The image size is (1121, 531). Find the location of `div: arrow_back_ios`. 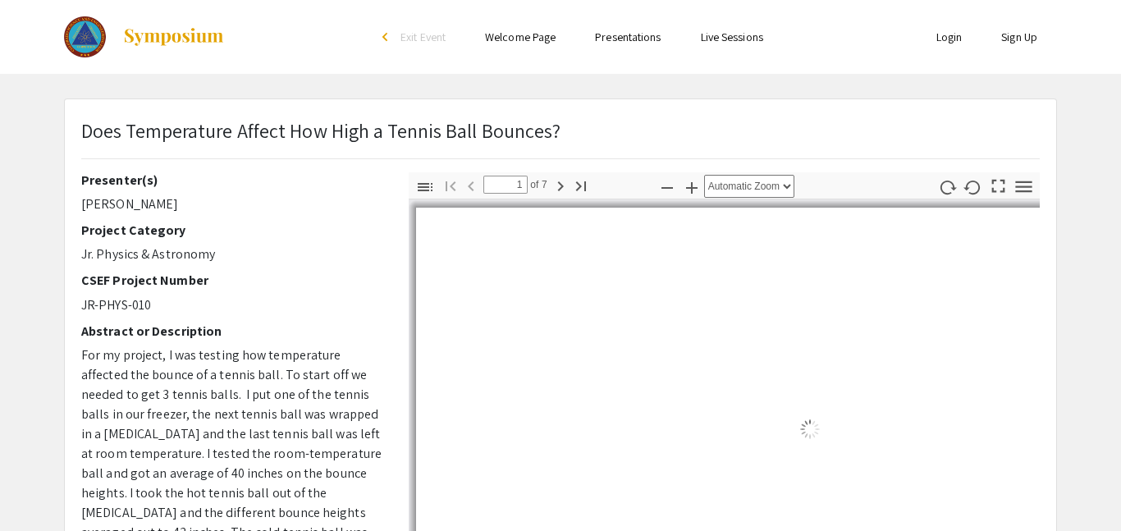

div: arrow_back_ios is located at coordinates (387, 37).